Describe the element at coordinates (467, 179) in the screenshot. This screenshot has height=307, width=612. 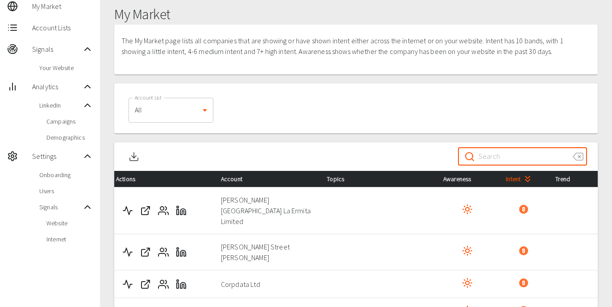
I see `div: Awareness` at that location.